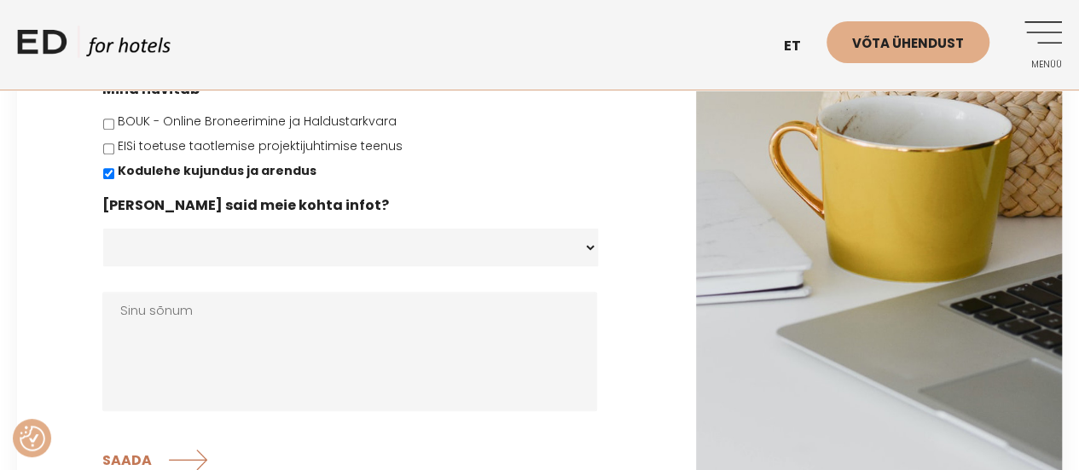 The height and width of the screenshot is (470, 1079). Describe the element at coordinates (907, 42) in the screenshot. I see `a: Võta ühendust` at that location.